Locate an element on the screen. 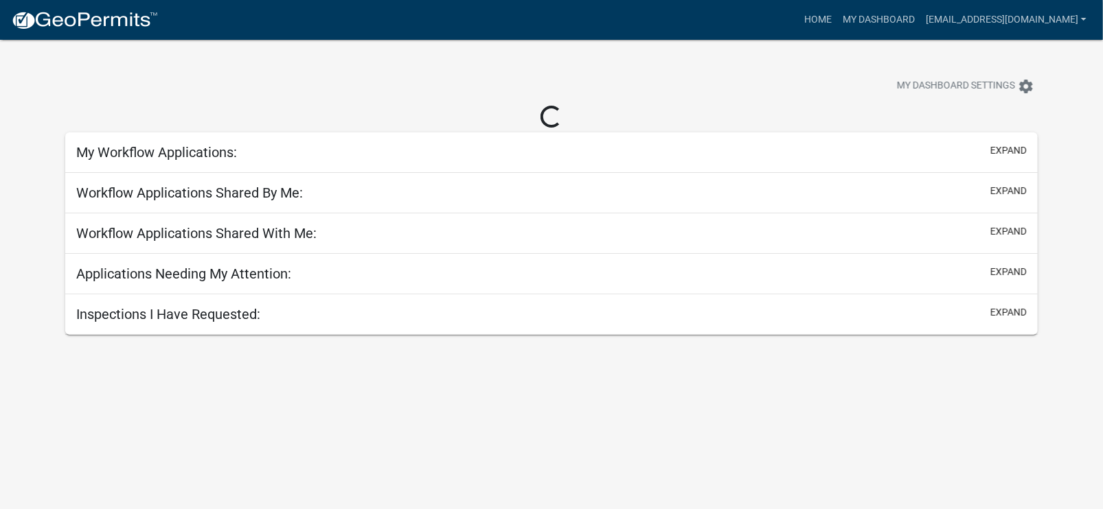 The width and height of the screenshot is (1103, 509). a: My Dashboard is located at coordinates (878, 20).